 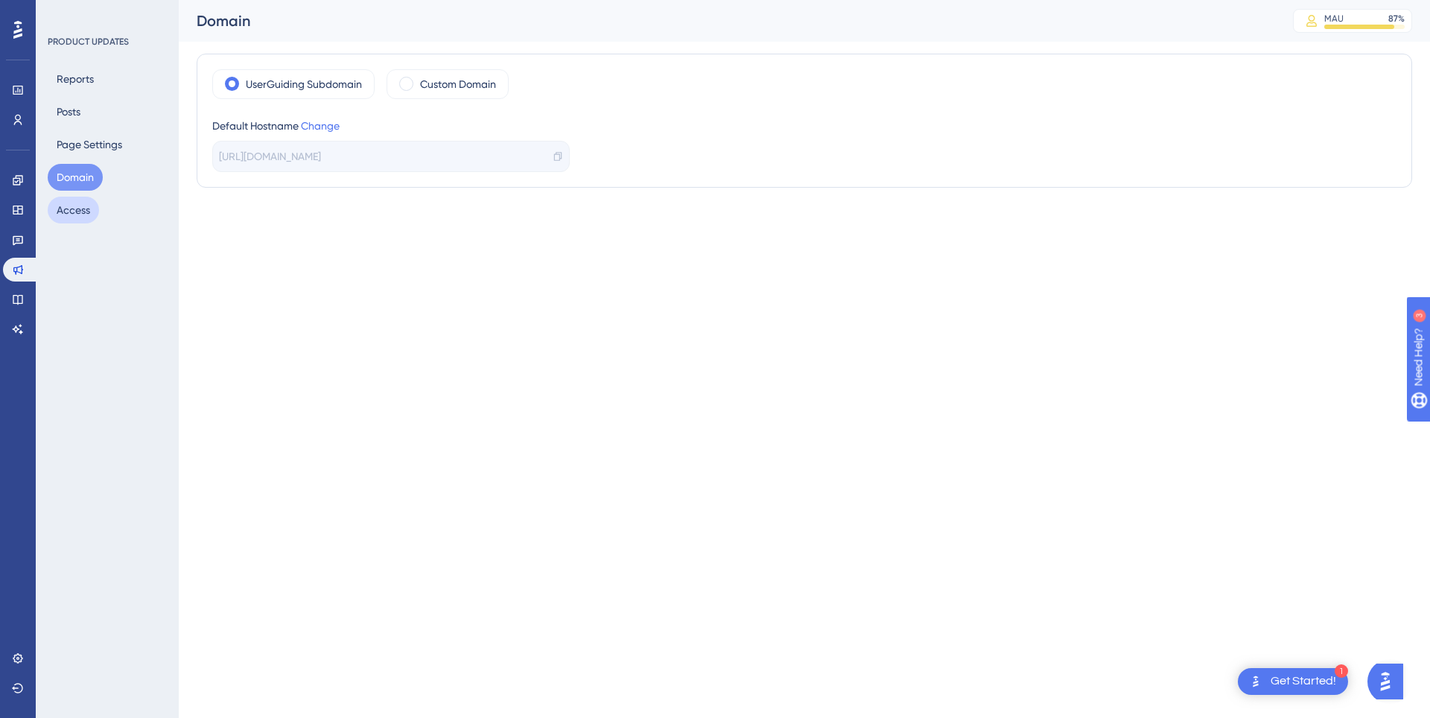 I want to click on div: 3, so click(x=106, y=13).